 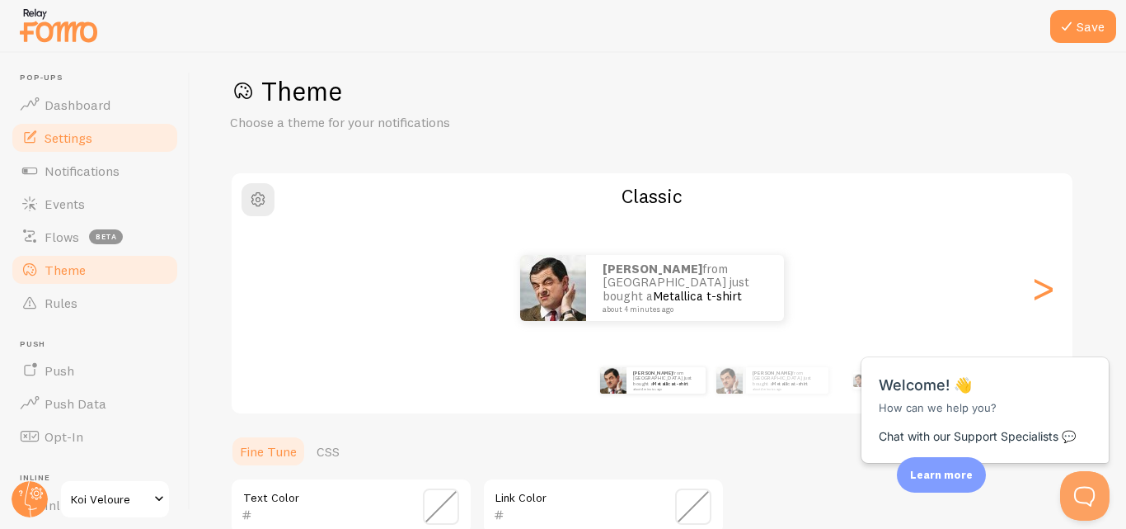 I want to click on p: Learn more, so click(x=942, y=474).